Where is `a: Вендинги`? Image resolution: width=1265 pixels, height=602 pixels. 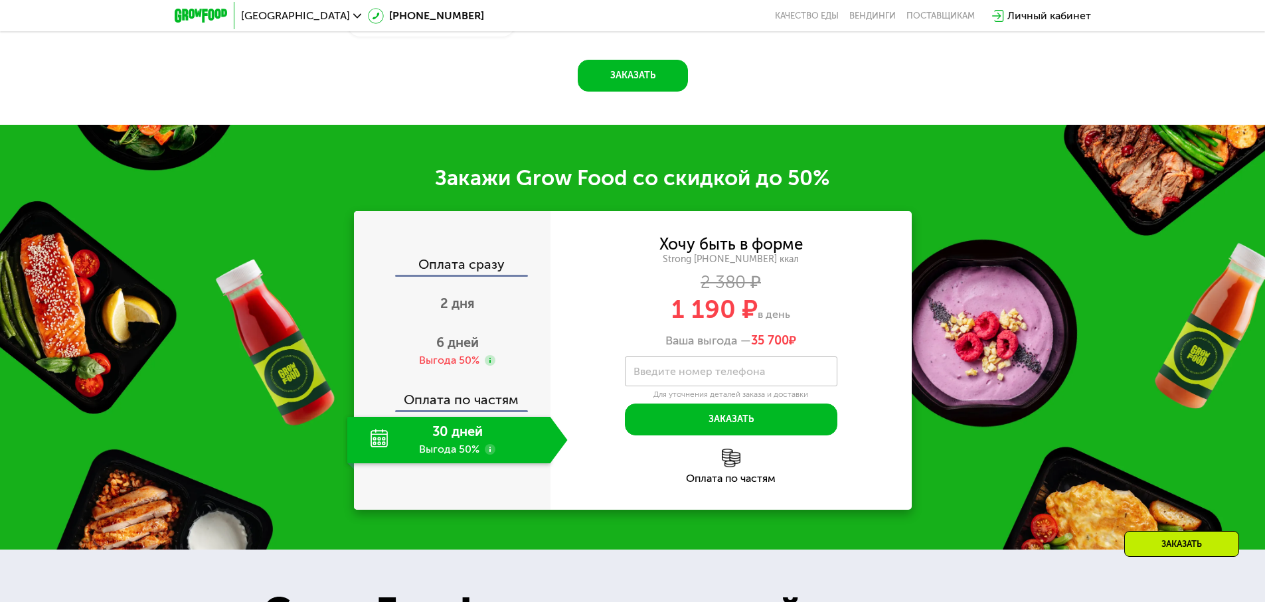
a: Вендинги is located at coordinates (873, 16).